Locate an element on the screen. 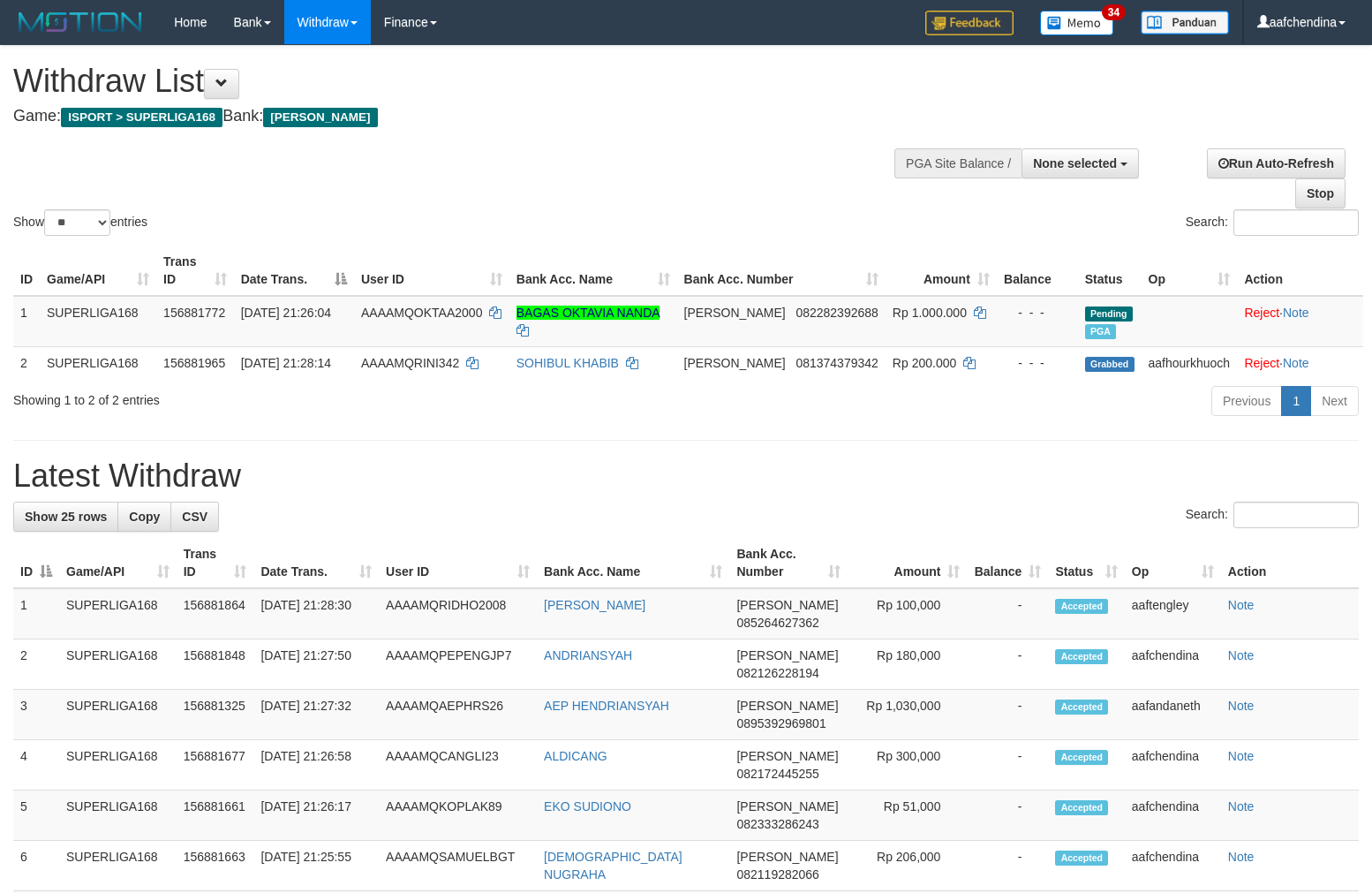 The height and width of the screenshot is (893, 1372). a: EKO SUDIONO is located at coordinates (587, 806).